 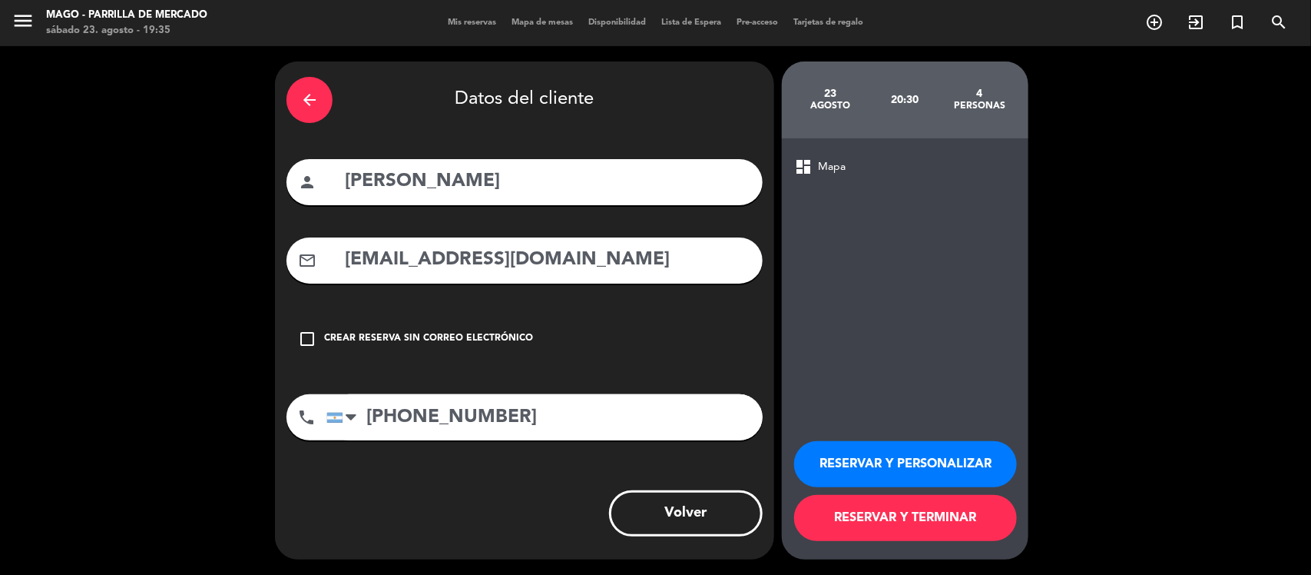 What do you see at coordinates (310, 100) in the screenshot?
I see `i: arrow_back` at bounding box center [310, 100].